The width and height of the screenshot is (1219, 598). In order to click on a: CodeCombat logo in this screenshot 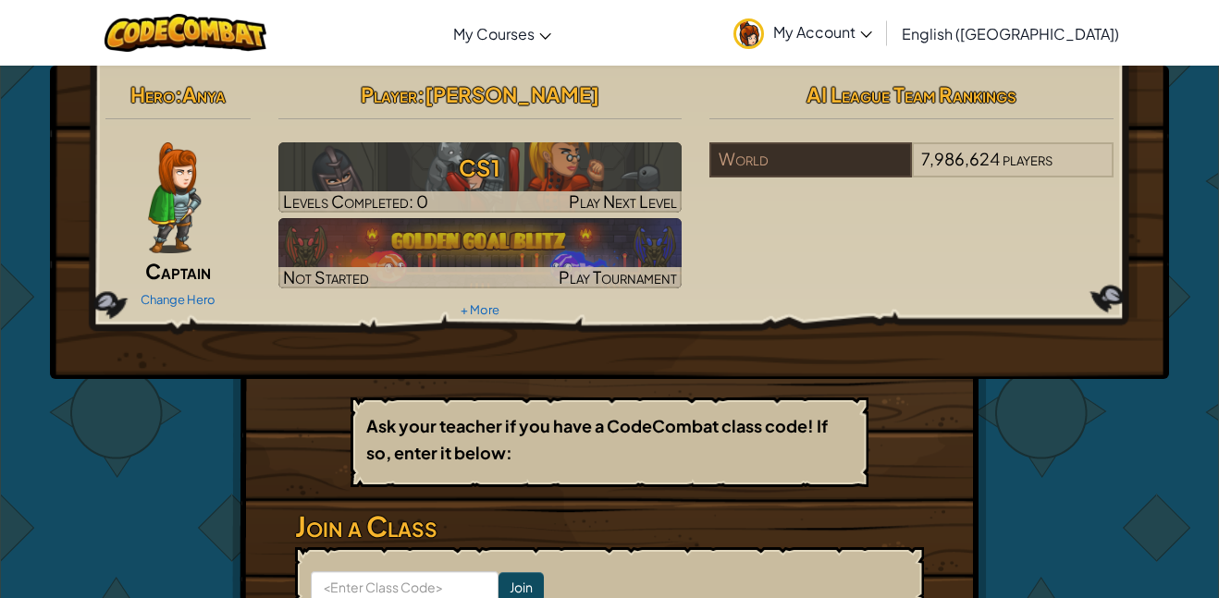, I will do `click(185, 32)`.